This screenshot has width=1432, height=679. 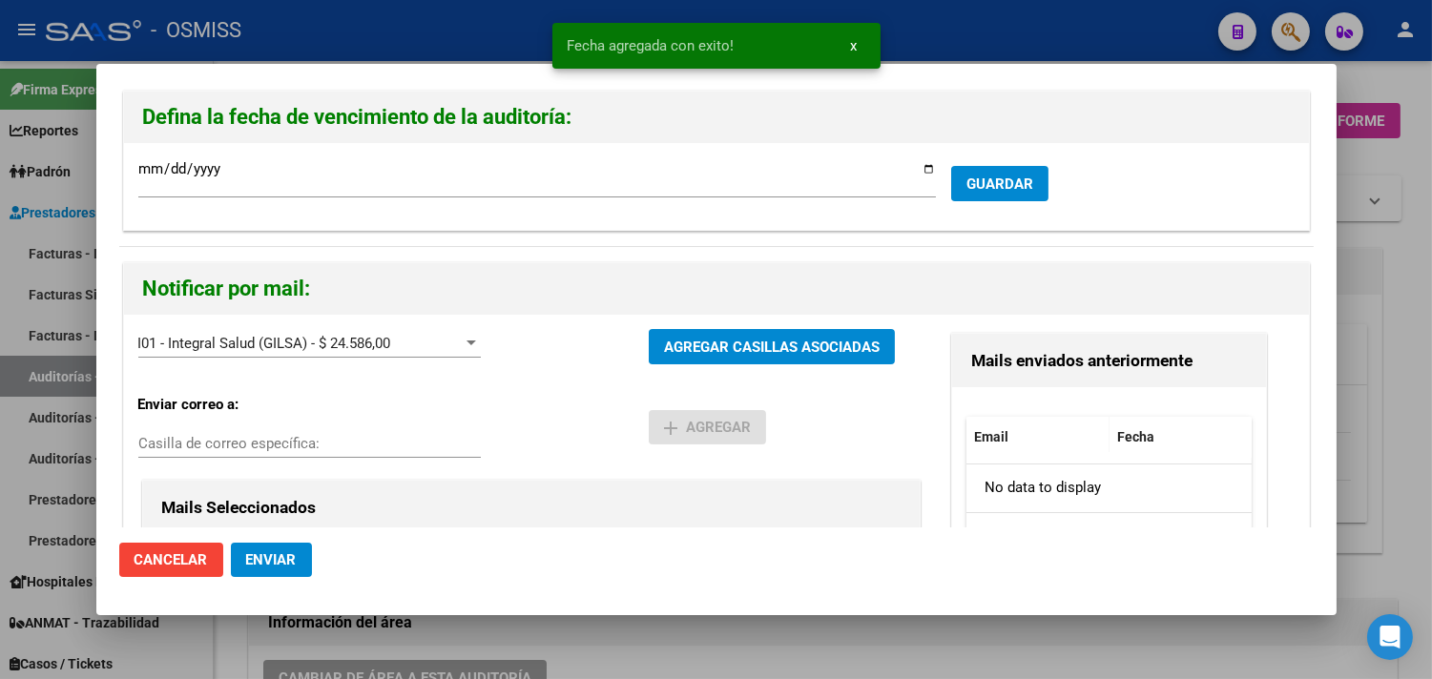 What do you see at coordinates (1038, 437) in the screenshot?
I see `datatable-header-cell: Email` at bounding box center [1038, 437].